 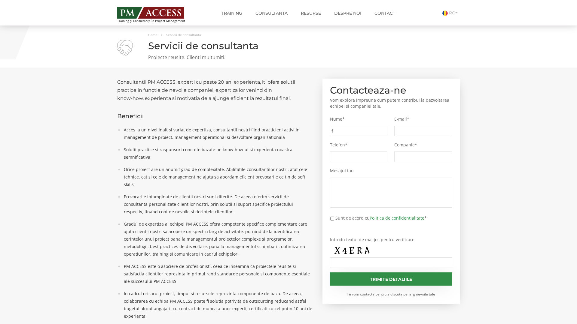 What do you see at coordinates (391, 103) in the screenshot?
I see `p: Vom explora impreuna cum putem contribui la dezvoltarea echipei si companiei tale.` at bounding box center [391, 103].